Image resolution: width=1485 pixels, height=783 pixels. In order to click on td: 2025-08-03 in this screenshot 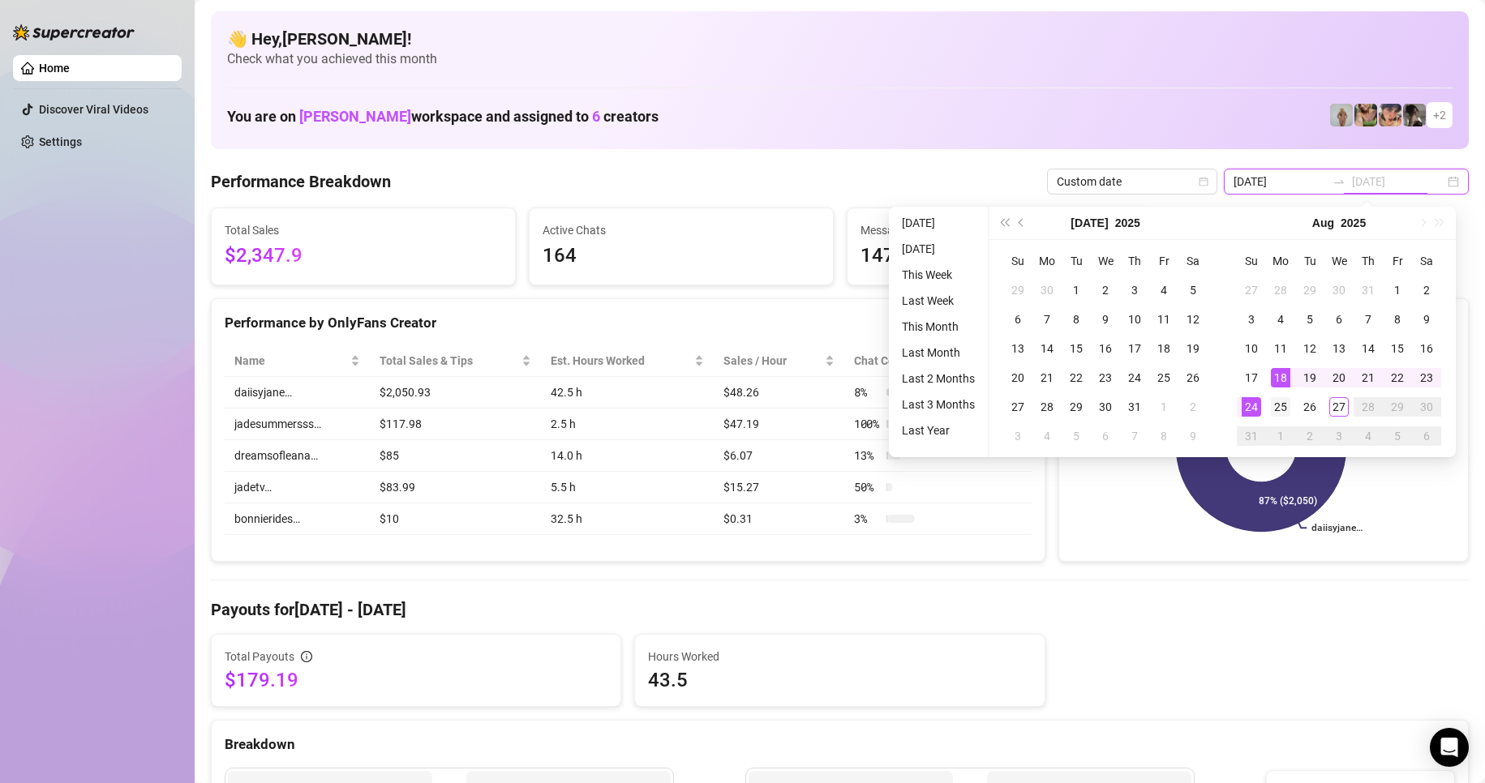, I will do `click(1251, 320)`.